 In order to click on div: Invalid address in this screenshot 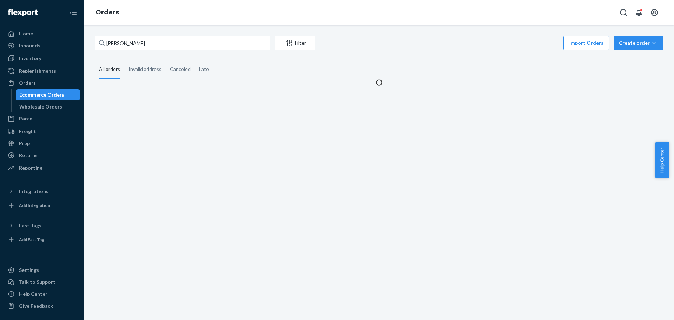, I will do `click(145, 69)`.